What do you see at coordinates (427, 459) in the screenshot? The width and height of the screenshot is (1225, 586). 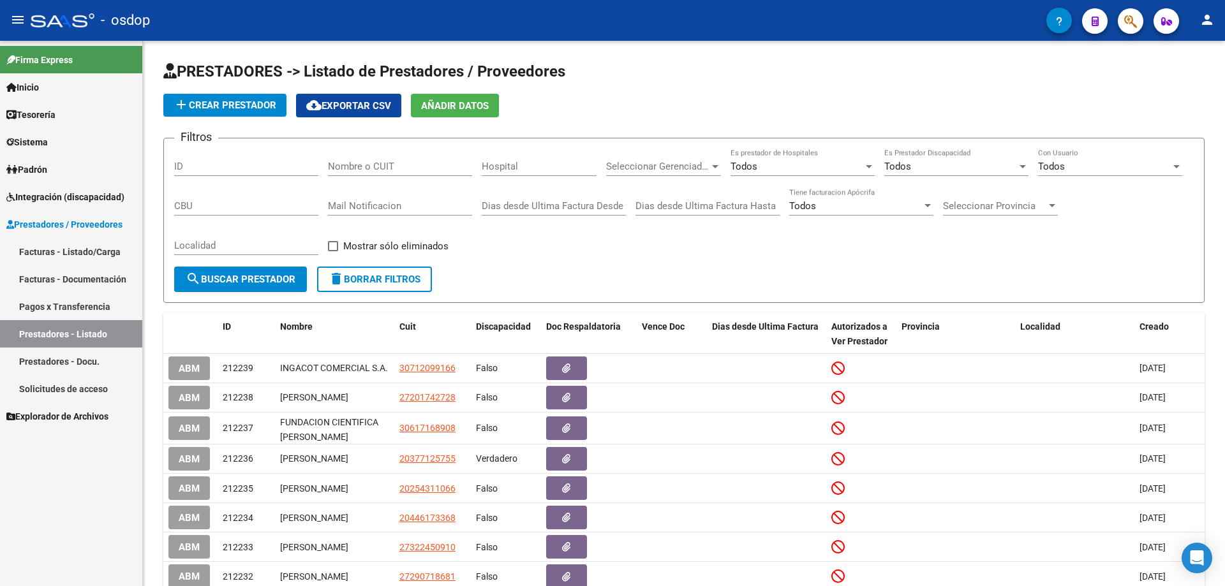 I see `span: 20377125755` at bounding box center [427, 459].